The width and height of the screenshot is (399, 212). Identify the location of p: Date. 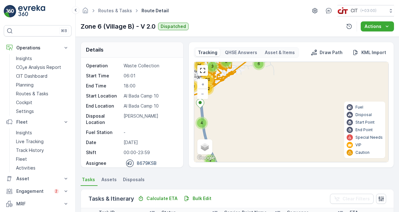
(104, 142).